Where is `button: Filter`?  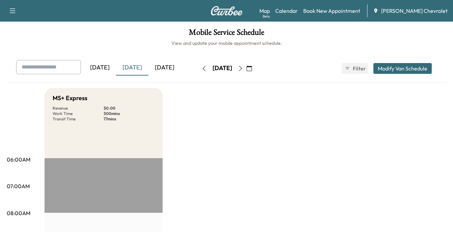 button: Filter is located at coordinates (355, 68).